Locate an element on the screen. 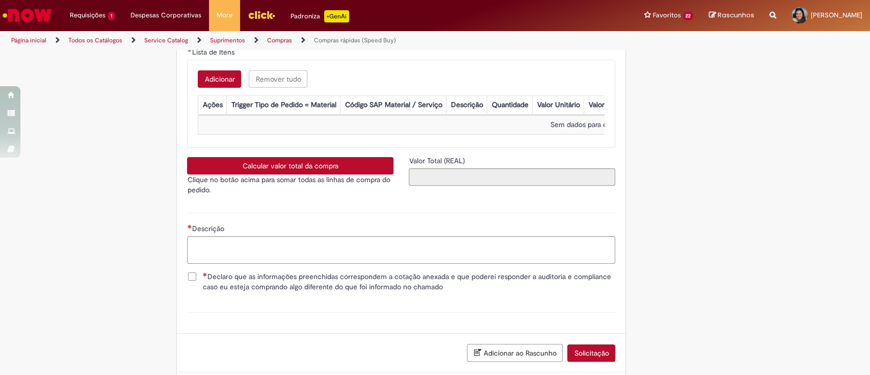 The height and width of the screenshot is (375, 870). a: Service Catalog is located at coordinates (166, 40).